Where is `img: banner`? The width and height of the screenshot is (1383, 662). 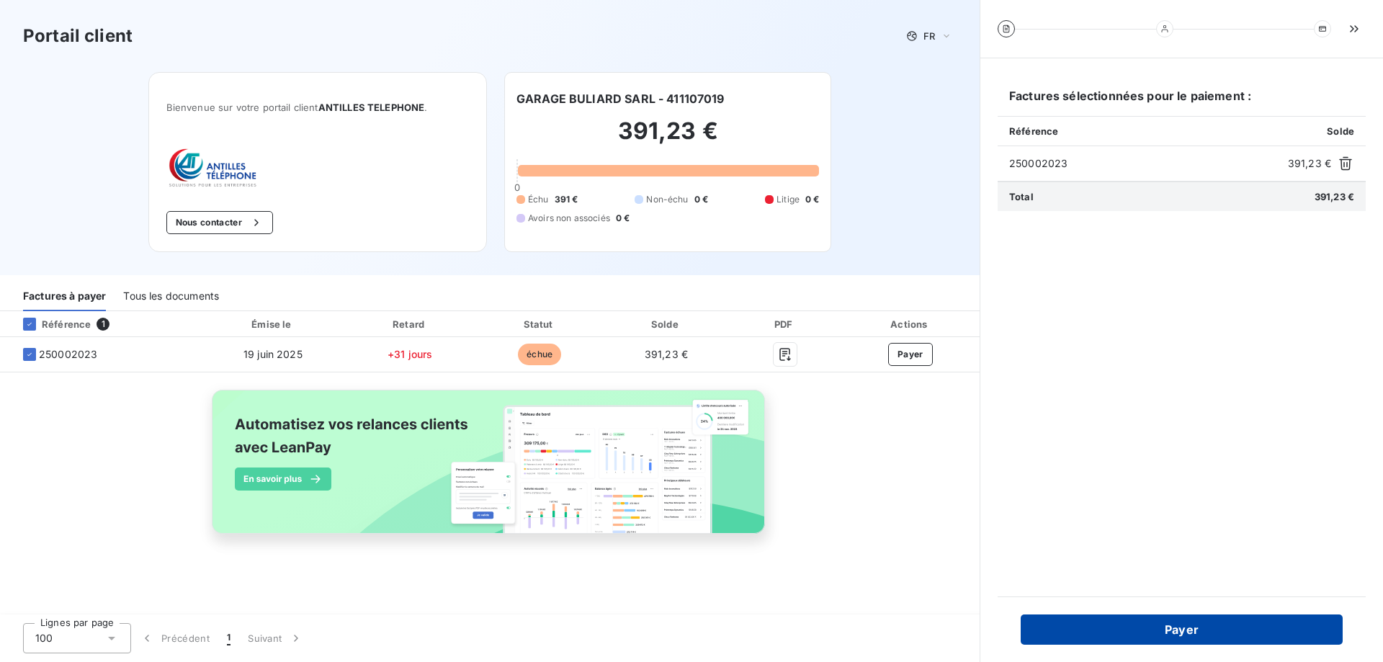
img: banner is located at coordinates (490, 469).